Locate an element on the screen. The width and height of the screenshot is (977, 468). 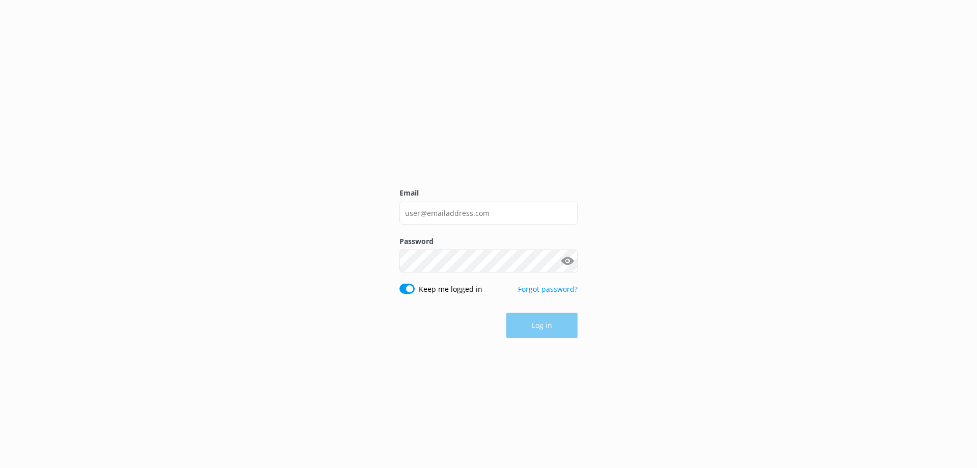
button: Show password is located at coordinates (568, 261).